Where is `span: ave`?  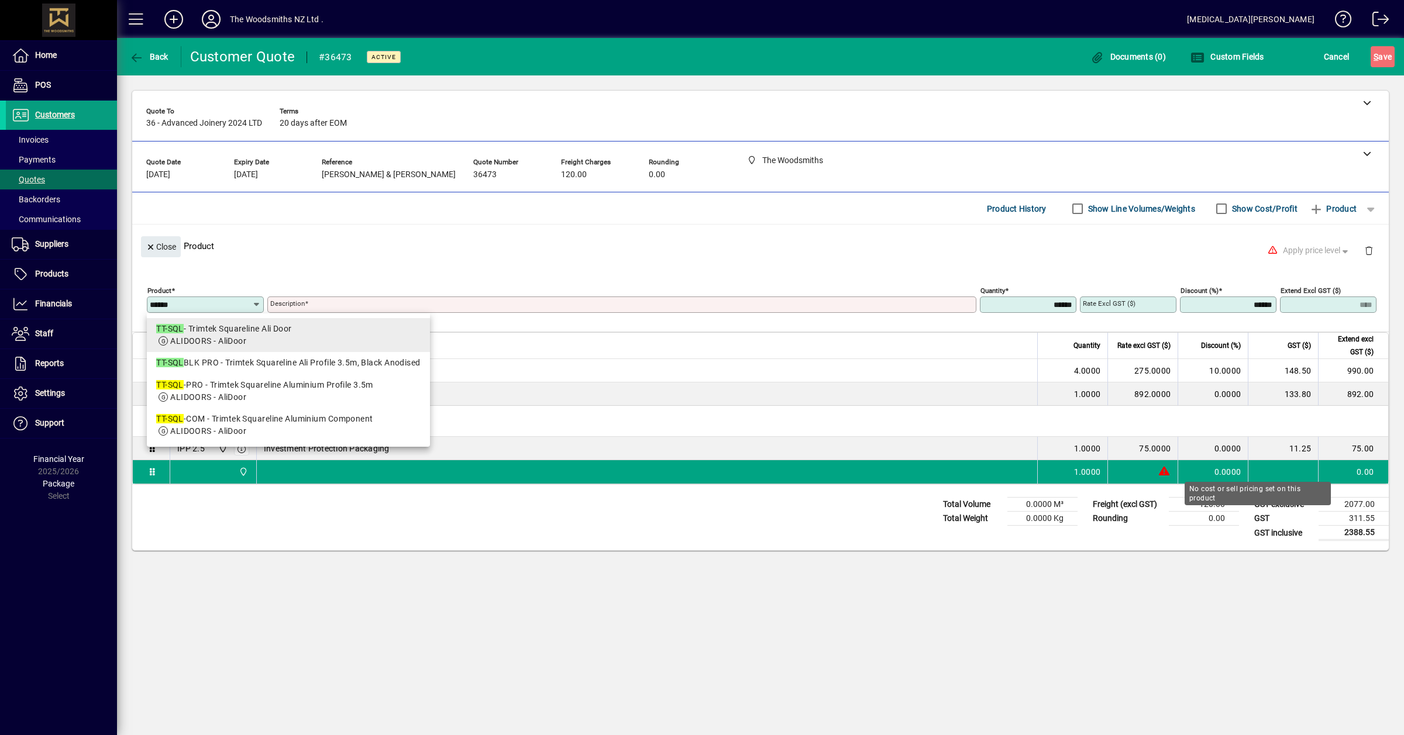
span: ave is located at coordinates (1382, 57).